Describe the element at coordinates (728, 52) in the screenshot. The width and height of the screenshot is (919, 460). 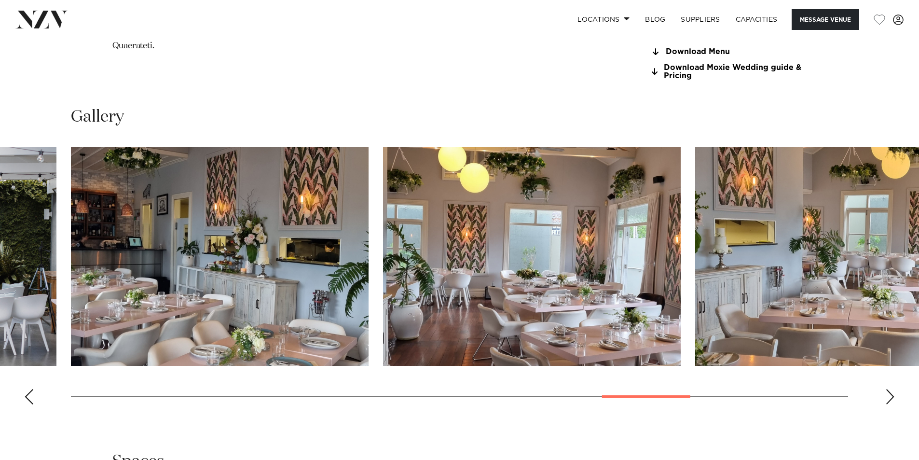
I see `a: Download Menu` at that location.